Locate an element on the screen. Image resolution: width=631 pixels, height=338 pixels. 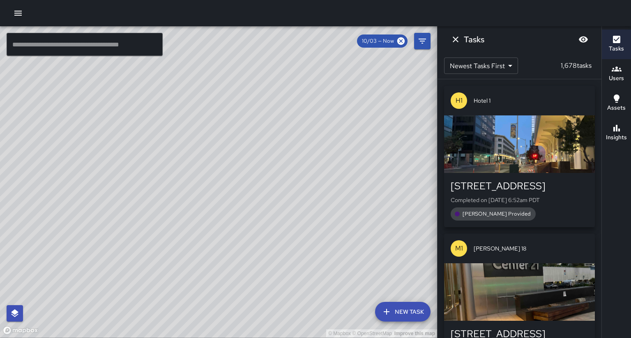
h6: Users is located at coordinates (617, 79).